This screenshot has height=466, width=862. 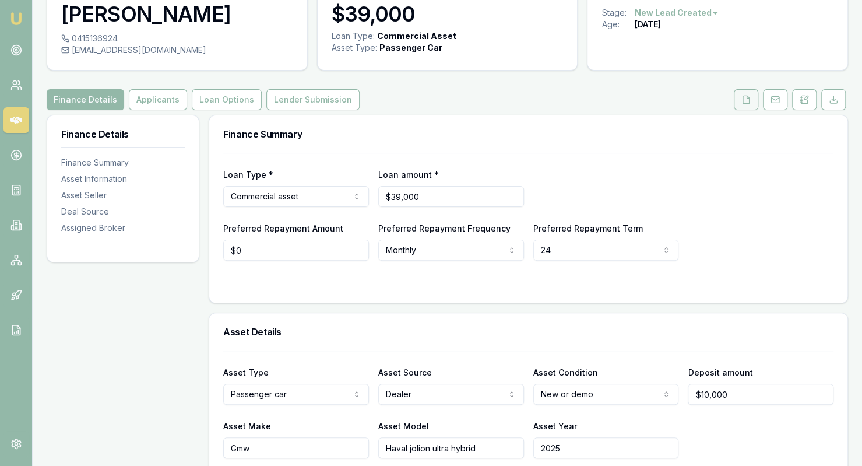 What do you see at coordinates (123, 195) in the screenshot?
I see `div: Asset Seller` at bounding box center [123, 195].